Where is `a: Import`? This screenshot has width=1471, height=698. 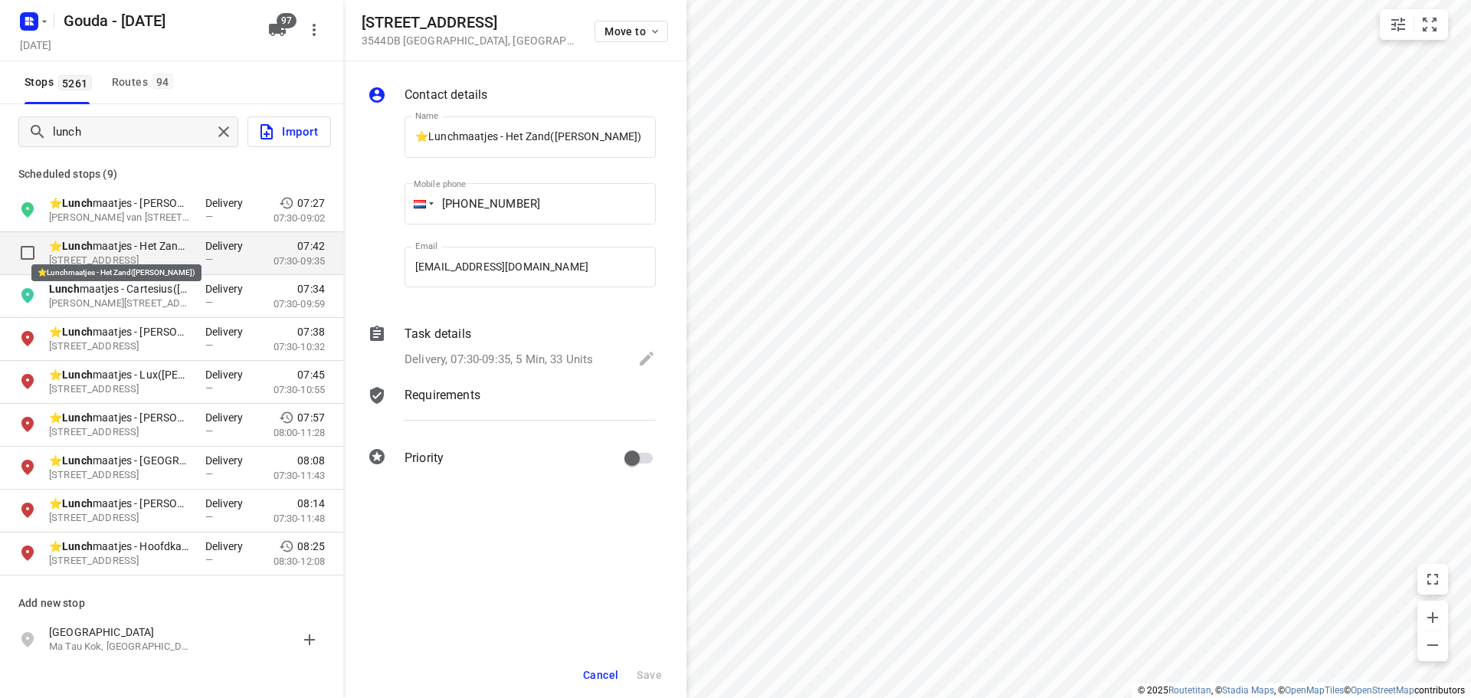
a: Import is located at coordinates (284, 132).